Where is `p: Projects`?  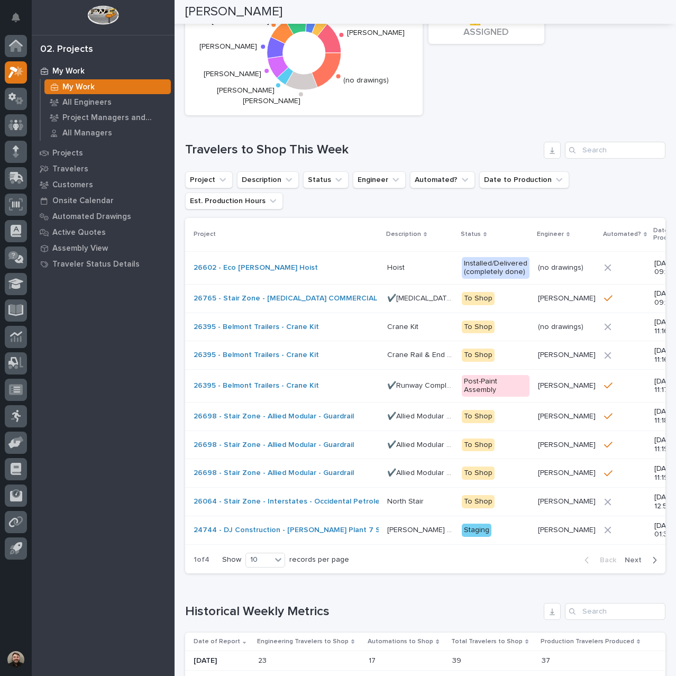 p: Projects is located at coordinates (68, 153).